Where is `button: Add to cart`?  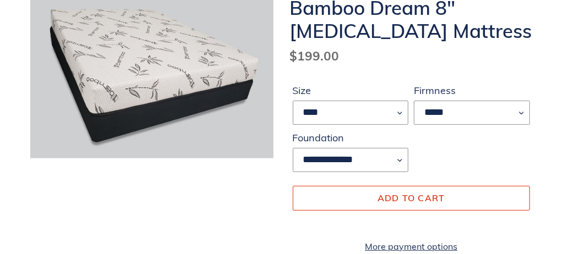
button: Add to cart is located at coordinates (412, 198).